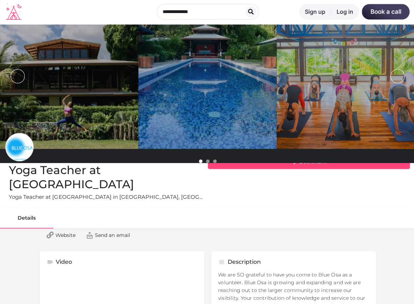 The width and height of the screenshot is (414, 304). Describe the element at coordinates (65, 235) in the screenshot. I see `span: Website` at that location.